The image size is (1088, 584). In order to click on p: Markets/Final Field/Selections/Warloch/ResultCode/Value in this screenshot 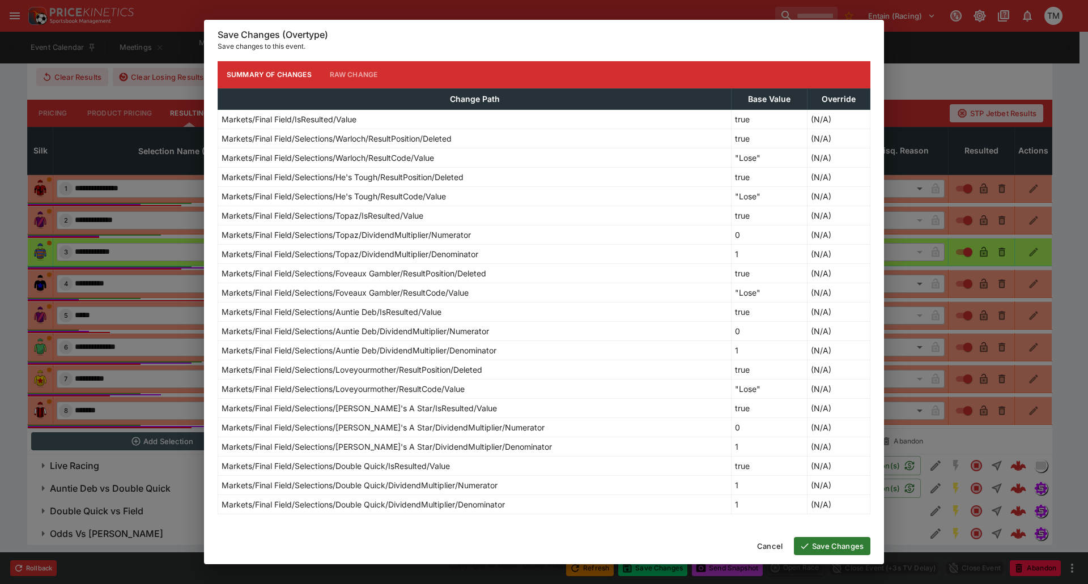, I will do `click(328, 158)`.